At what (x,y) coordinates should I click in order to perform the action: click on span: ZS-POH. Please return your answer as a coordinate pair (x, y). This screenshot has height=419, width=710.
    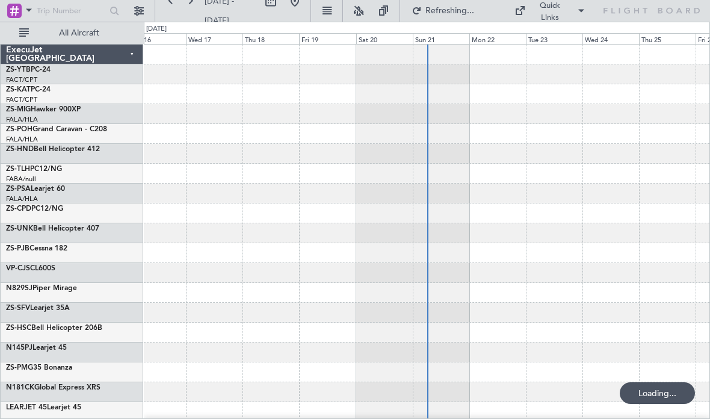
    Looking at the image, I should click on (19, 129).